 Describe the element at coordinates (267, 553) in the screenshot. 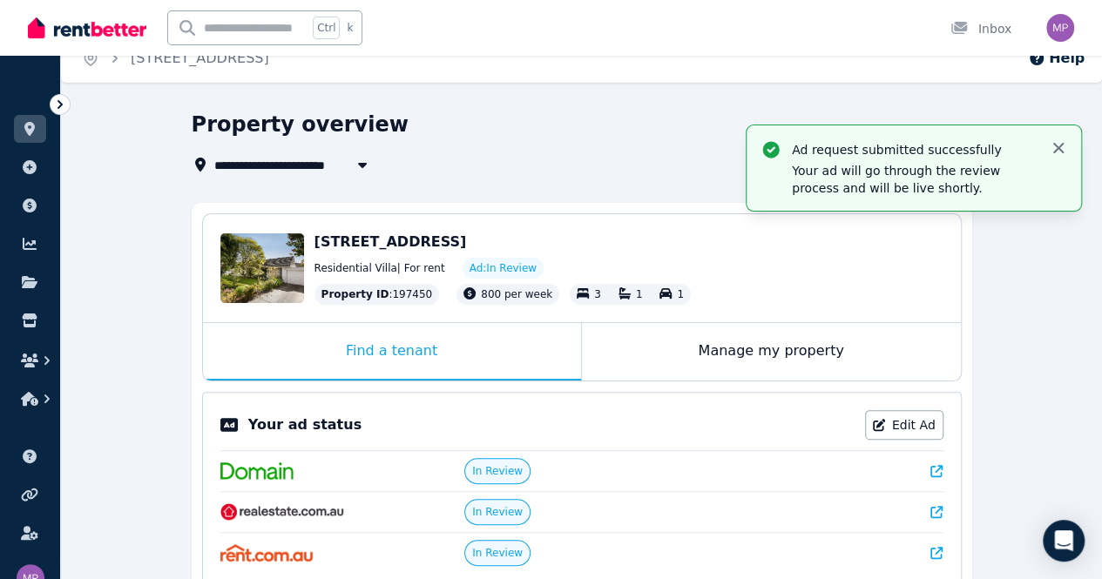

I see `img: Rent.com.au` at that location.